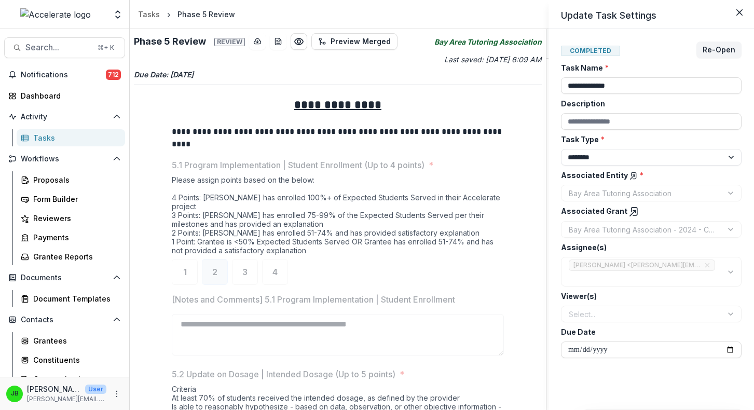 The height and width of the screenshot is (410, 754). I want to click on label: Viewer(s), so click(648, 296).